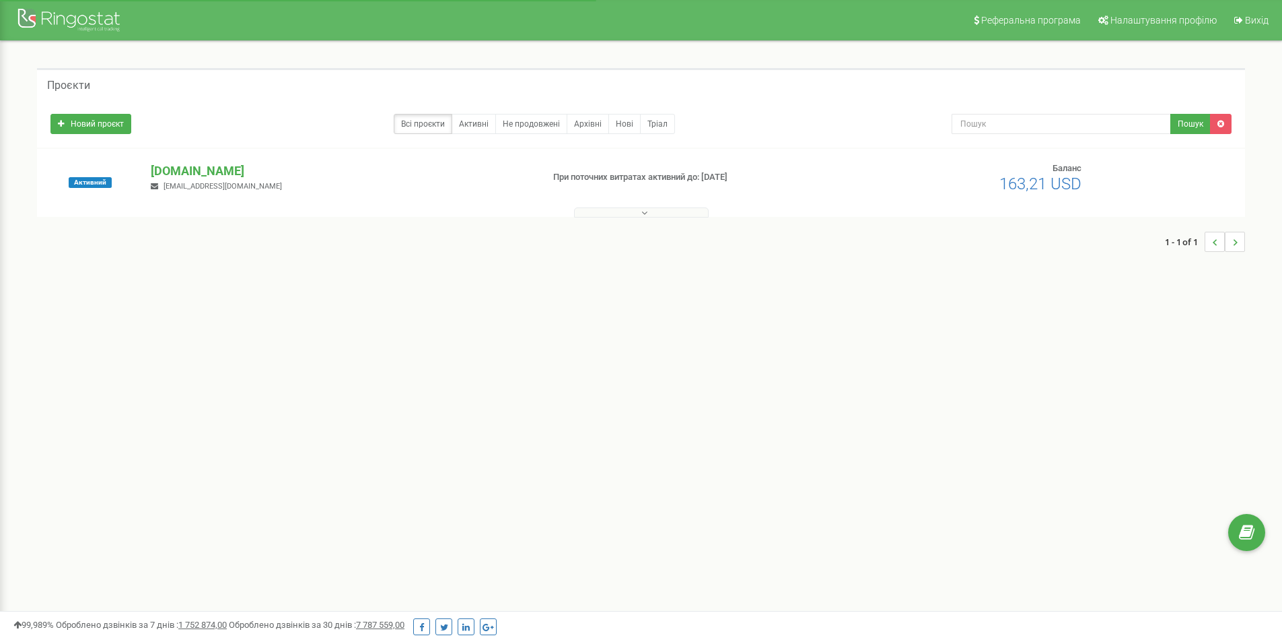 The height and width of the screenshot is (642, 1282). I want to click on h5: Проєкти, so click(69, 85).